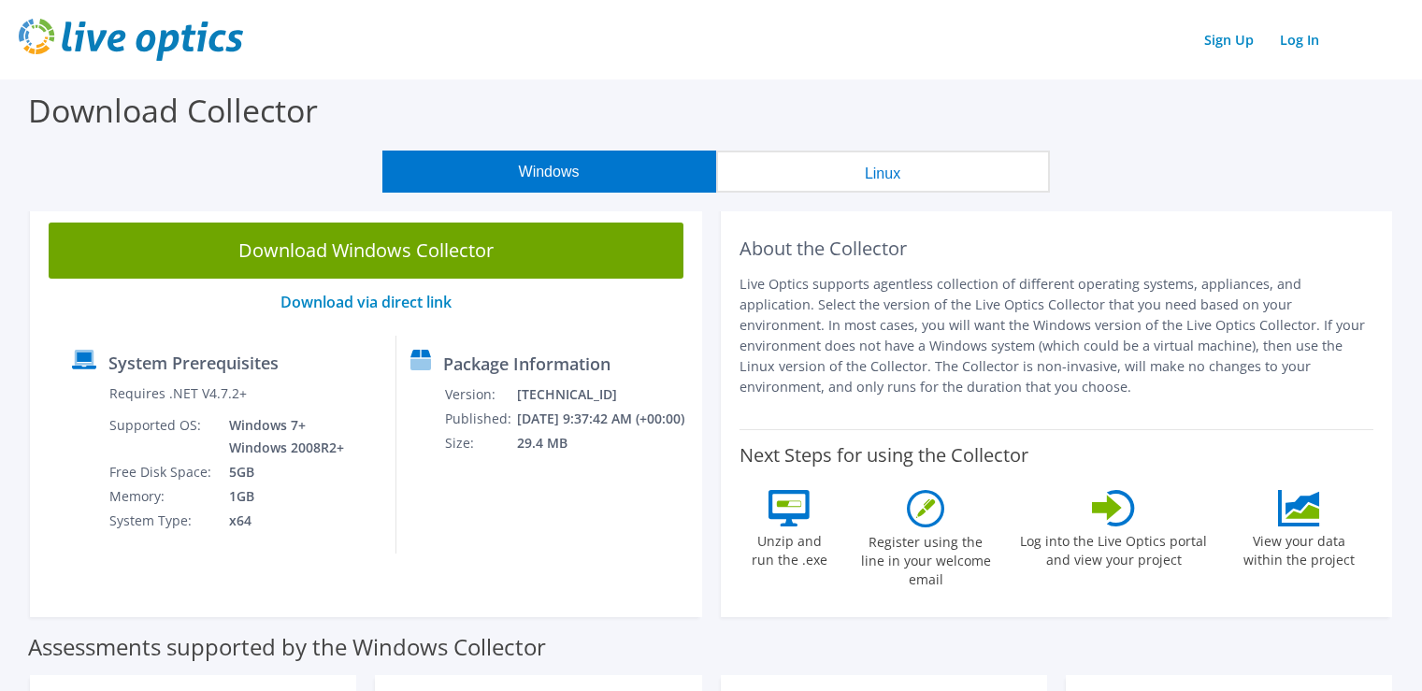 Image resolution: width=1422 pixels, height=691 pixels. Describe the element at coordinates (162, 521) in the screenshot. I see `td: System Type:` at that location.